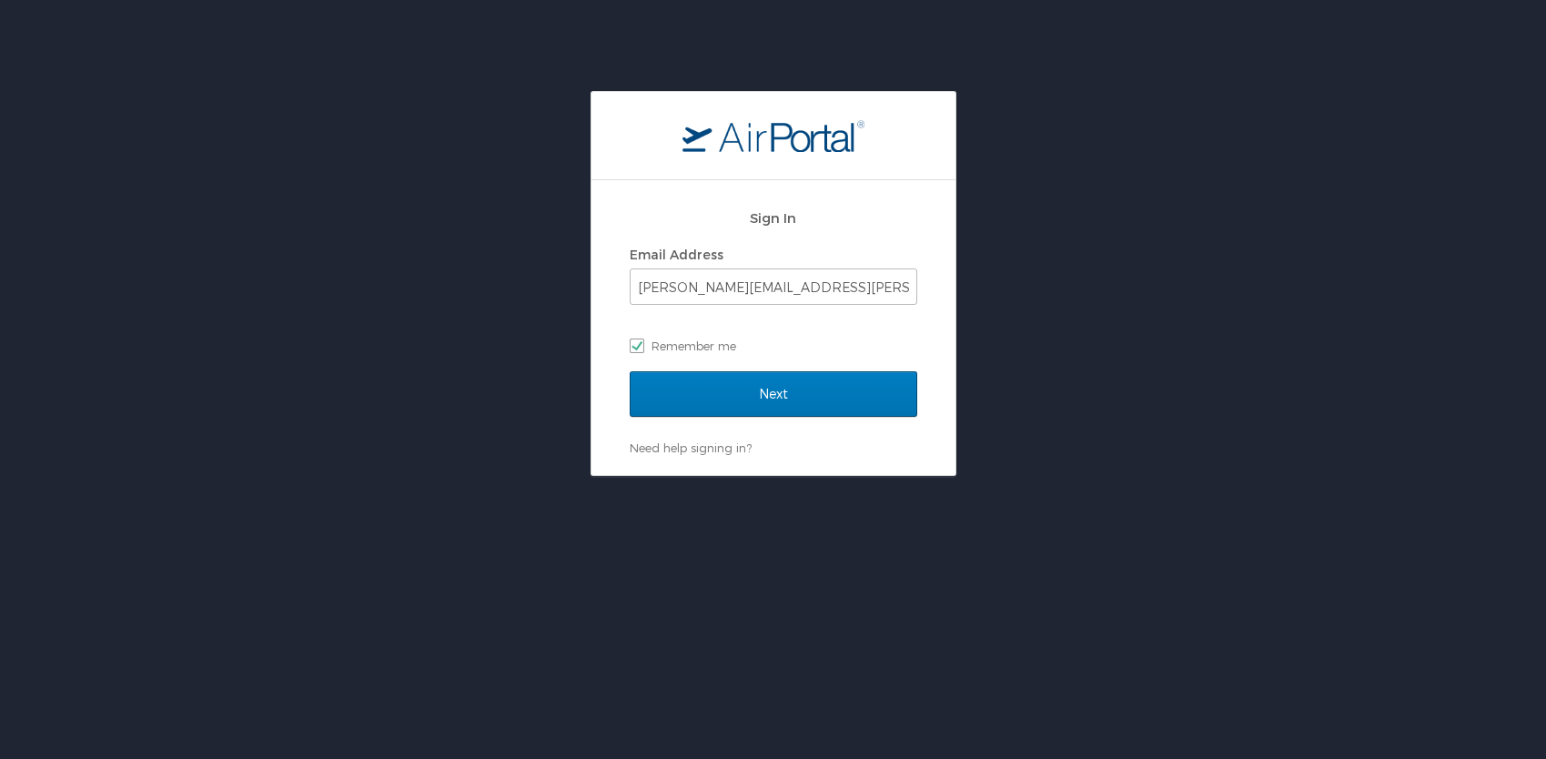 The width and height of the screenshot is (1546, 759). I want to click on input: Next, so click(774, 394).